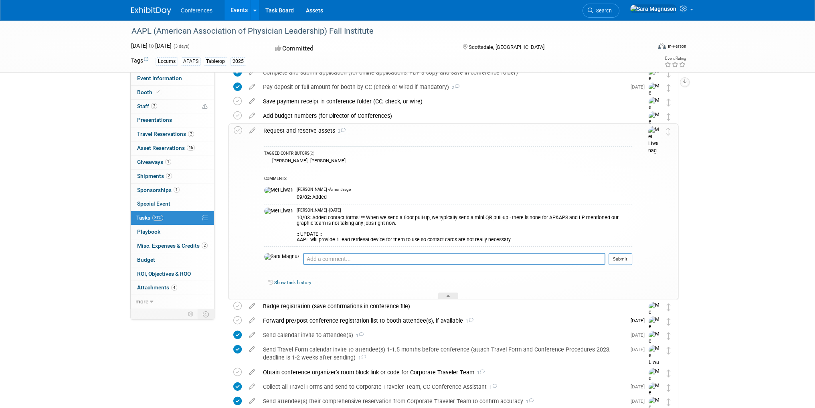 This screenshot has height=408, width=815. What do you see at coordinates (153, 204) in the screenshot?
I see `span: Special Event` at bounding box center [153, 204].